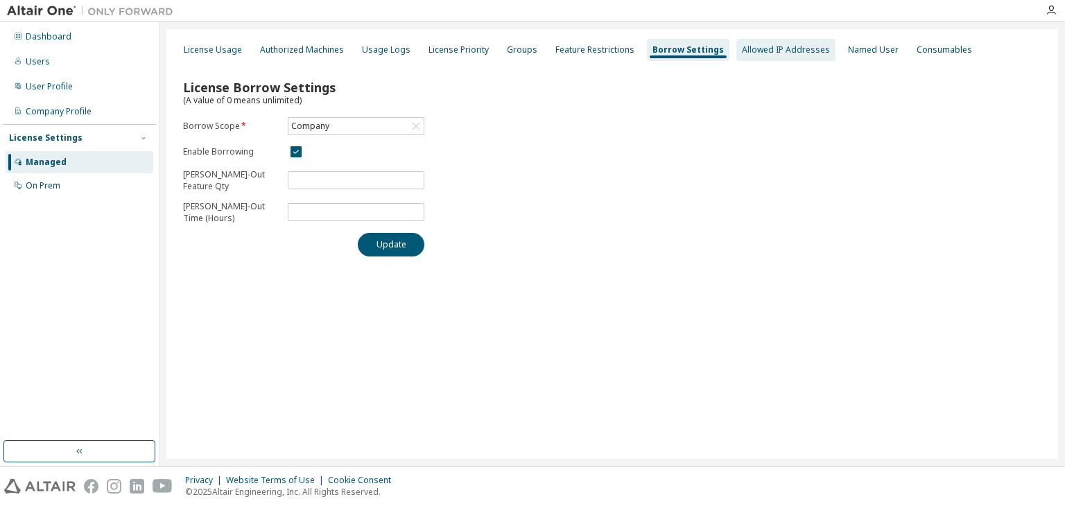 The image size is (1065, 506). I want to click on div: Company Profile, so click(58, 112).